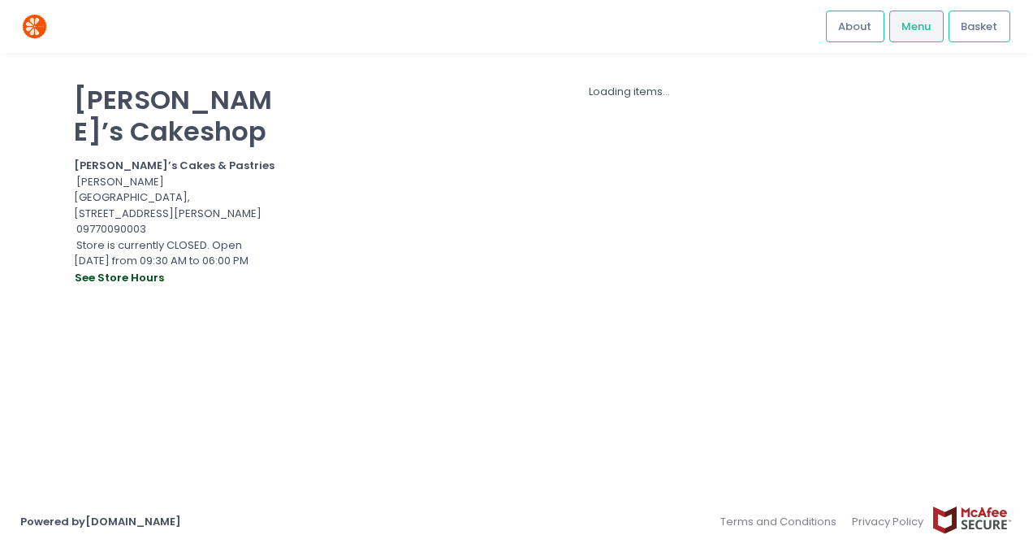 Image resolution: width=1033 pixels, height=548 pixels. I want to click on div: 09770090003, so click(177, 229).